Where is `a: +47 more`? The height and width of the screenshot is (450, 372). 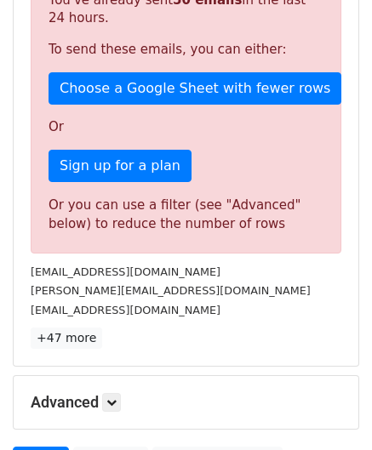 a: +47 more is located at coordinates (66, 338).